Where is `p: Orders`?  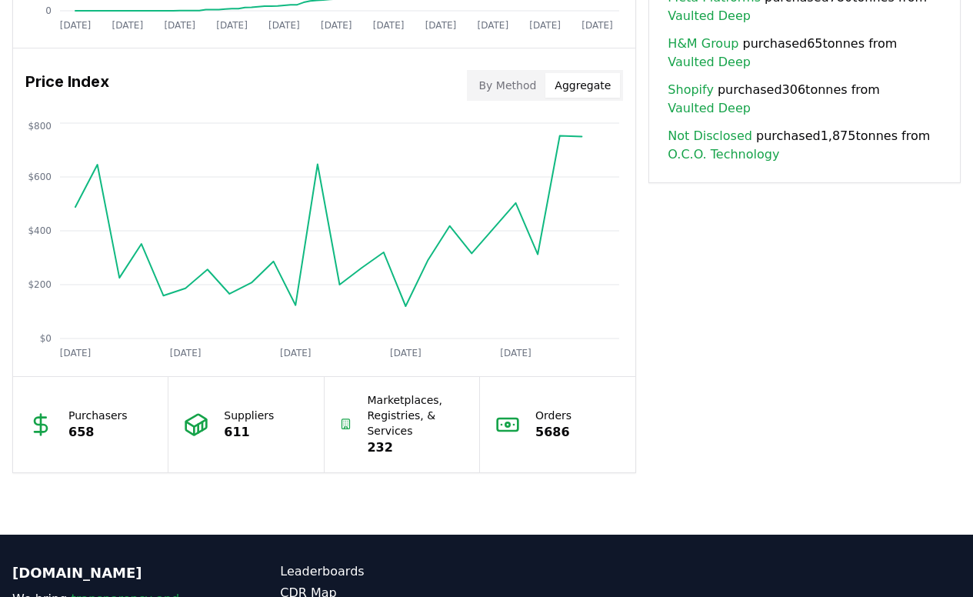
p: Orders is located at coordinates (553, 415).